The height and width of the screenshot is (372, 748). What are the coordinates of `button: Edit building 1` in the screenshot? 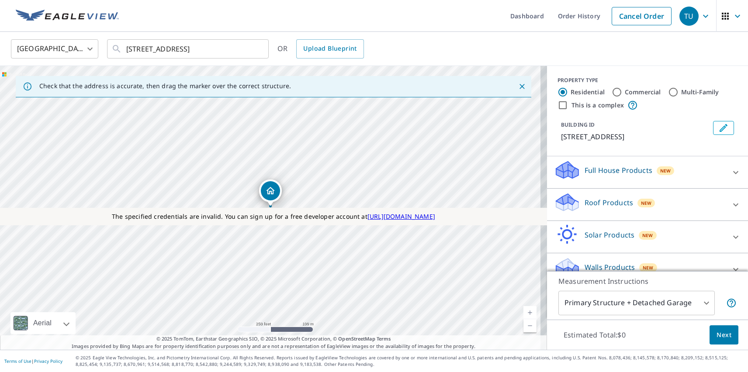 It's located at (723, 128).